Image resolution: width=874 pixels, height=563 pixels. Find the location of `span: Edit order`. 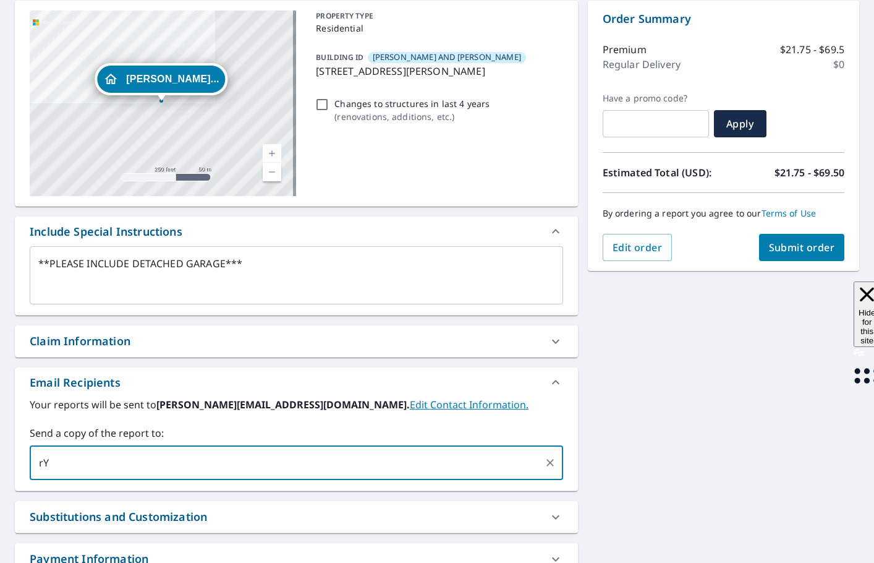

span: Edit order is located at coordinates (637, 247).